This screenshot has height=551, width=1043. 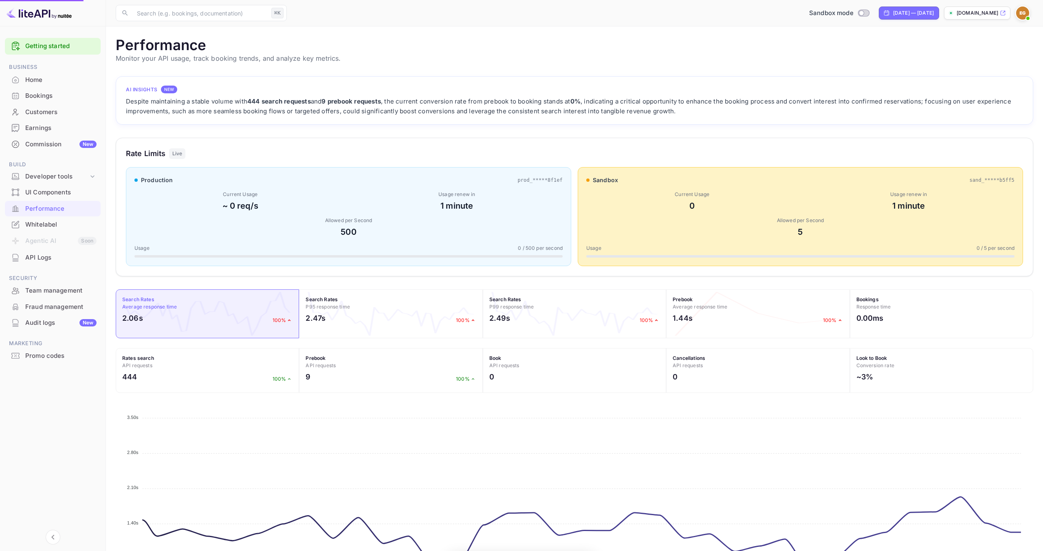 What do you see at coordinates (872, 358) in the screenshot?
I see `strong: Look to Book` at bounding box center [872, 358].